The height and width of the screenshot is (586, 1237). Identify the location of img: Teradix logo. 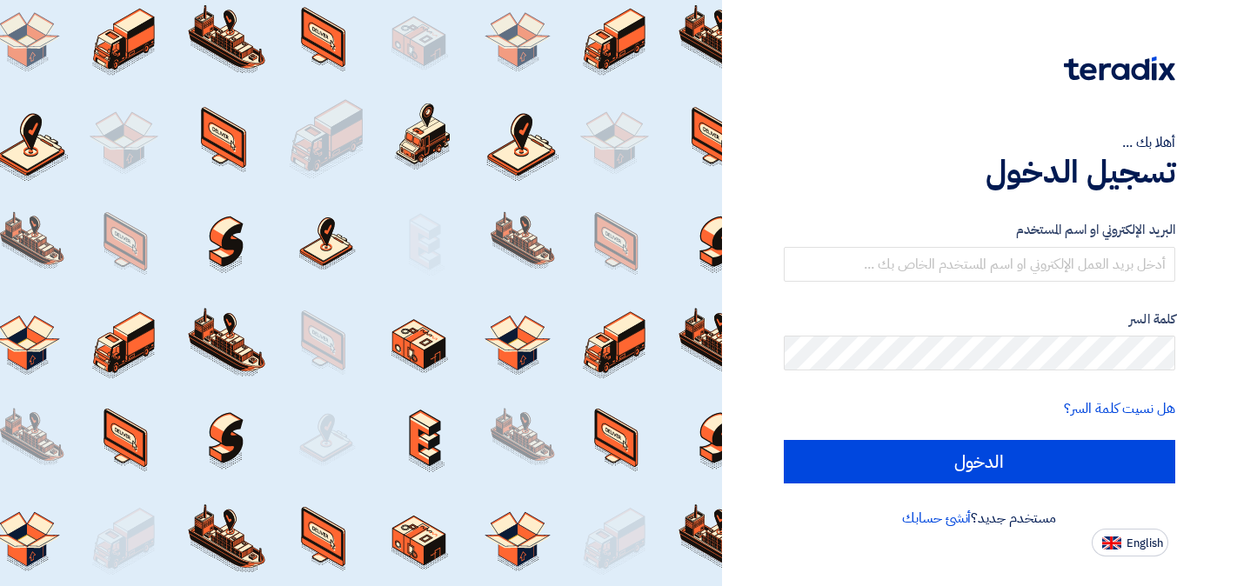
(1119, 69).